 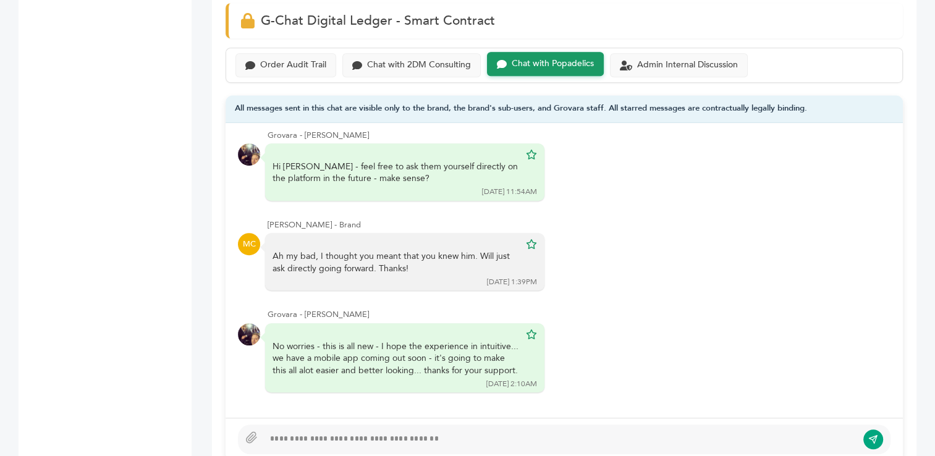 What do you see at coordinates (377, 20) in the screenshot?
I see `span: G-Chat Digital Ledger - Smart Contract` at bounding box center [377, 20].